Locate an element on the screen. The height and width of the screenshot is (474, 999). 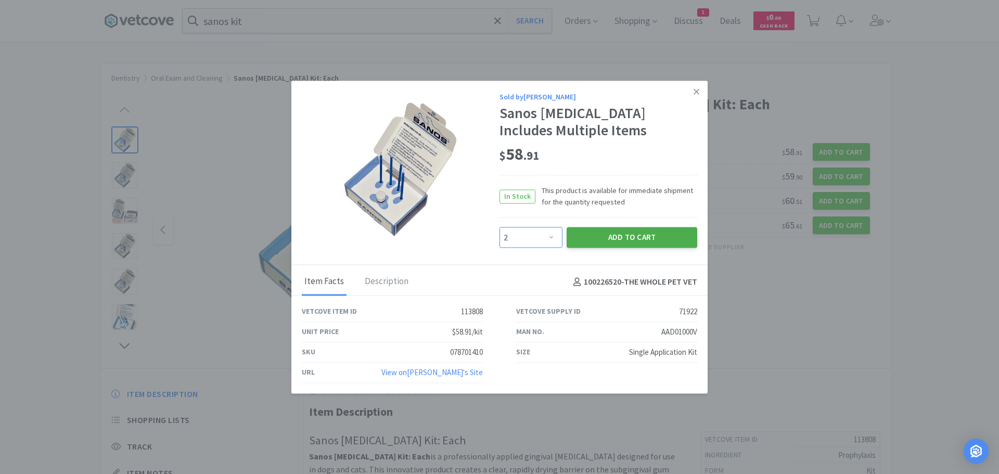
div: URL is located at coordinates (308, 373).